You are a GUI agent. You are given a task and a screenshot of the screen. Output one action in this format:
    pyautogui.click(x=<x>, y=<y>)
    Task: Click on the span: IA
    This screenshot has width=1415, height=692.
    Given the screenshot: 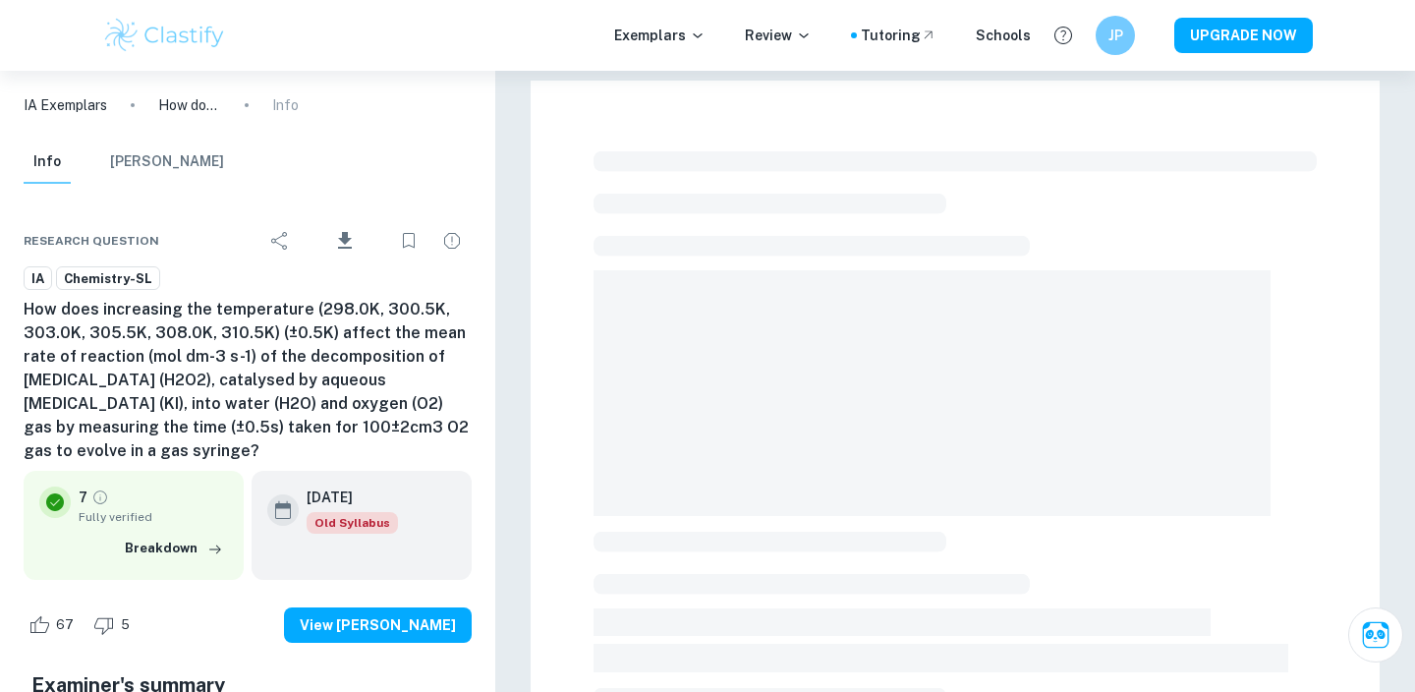 What is the action you would take?
    pyautogui.click(x=37, y=279)
    